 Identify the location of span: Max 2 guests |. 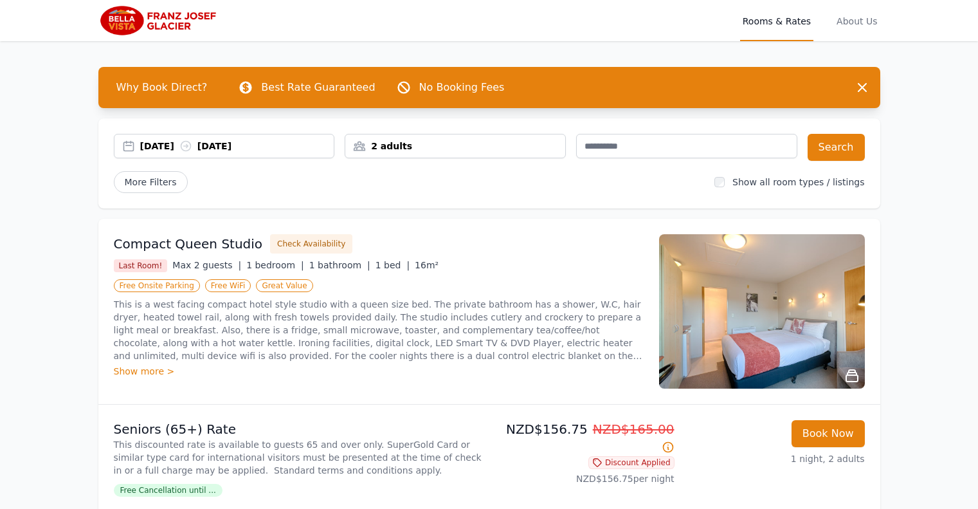
(206, 265).